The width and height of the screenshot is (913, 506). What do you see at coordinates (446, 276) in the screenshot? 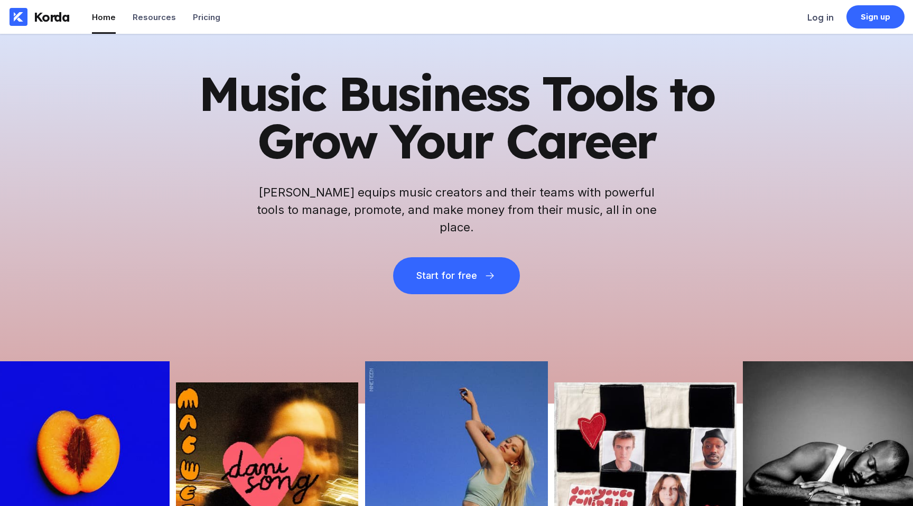
I see `div: Start for free` at bounding box center [446, 276].